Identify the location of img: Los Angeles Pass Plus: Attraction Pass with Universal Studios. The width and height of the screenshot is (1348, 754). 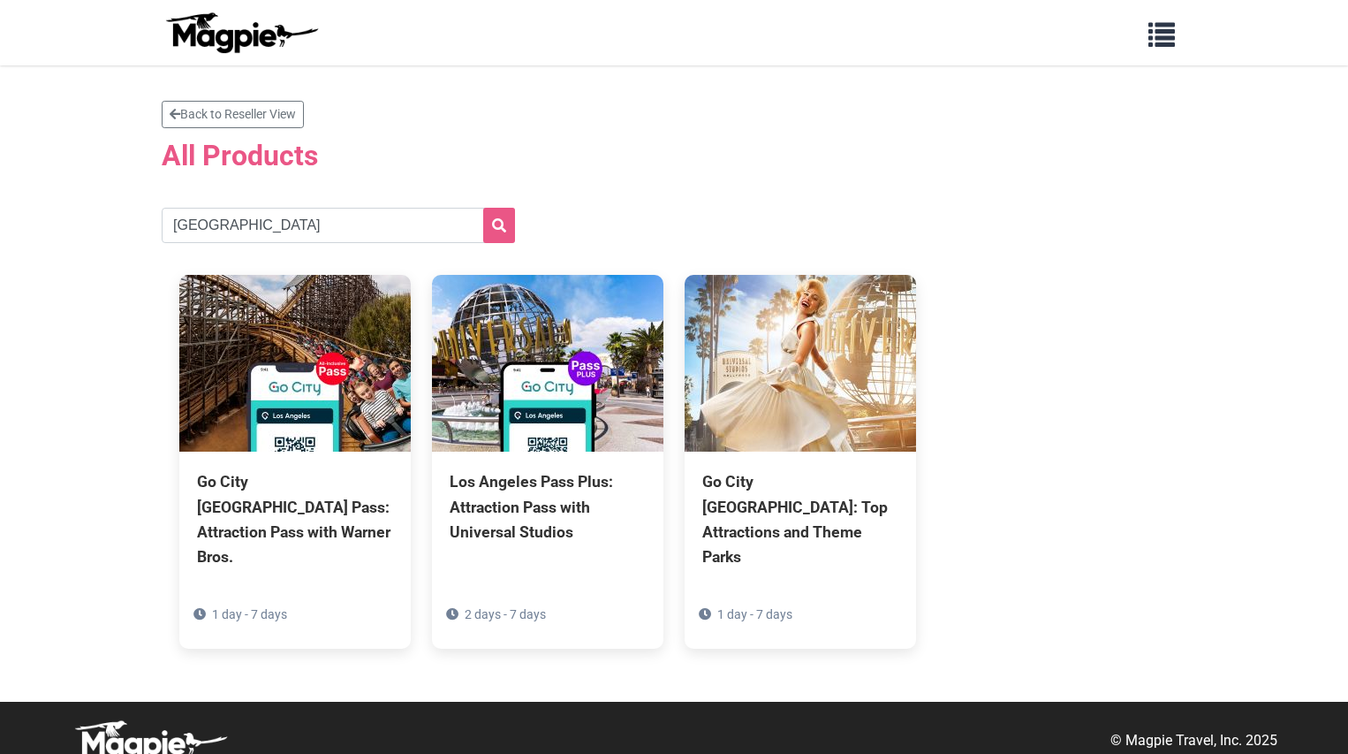
(548, 363).